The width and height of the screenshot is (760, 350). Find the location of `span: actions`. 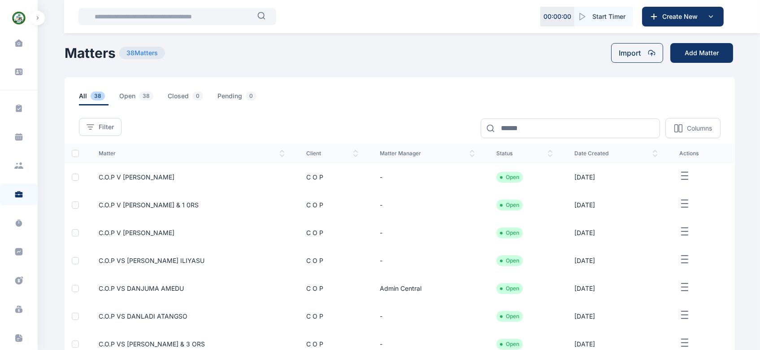

span: actions is located at coordinates (701, 153).